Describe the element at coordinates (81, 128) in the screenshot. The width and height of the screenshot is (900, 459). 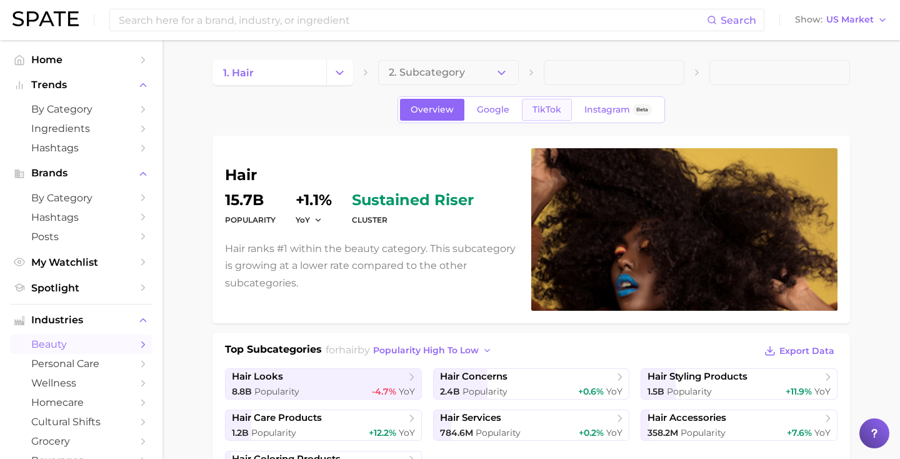
I see `a: Ingredients` at that location.